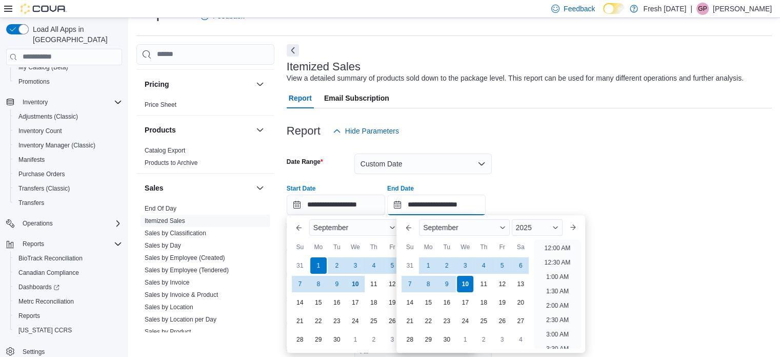 The image size is (780, 357). What do you see at coordinates (68, 160) in the screenshot?
I see `span: Manifests` at bounding box center [68, 160].